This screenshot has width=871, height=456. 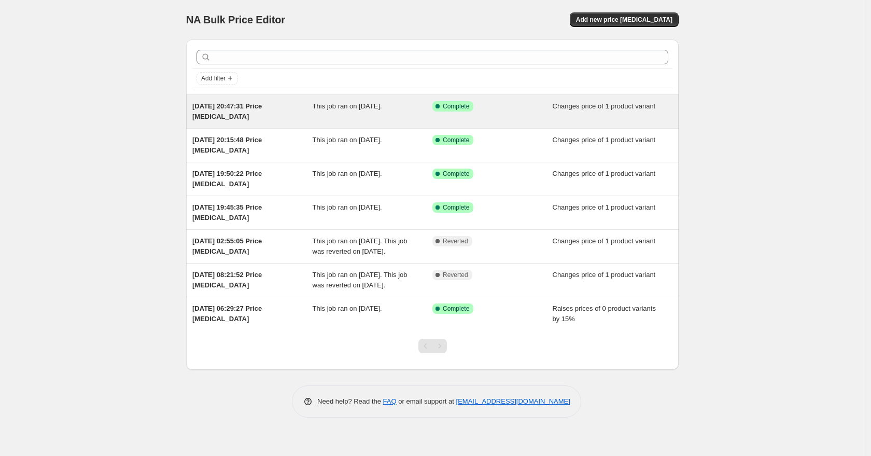 What do you see at coordinates (350, 401) in the screenshot?
I see `span: Need help? Read the` at bounding box center [350, 401].